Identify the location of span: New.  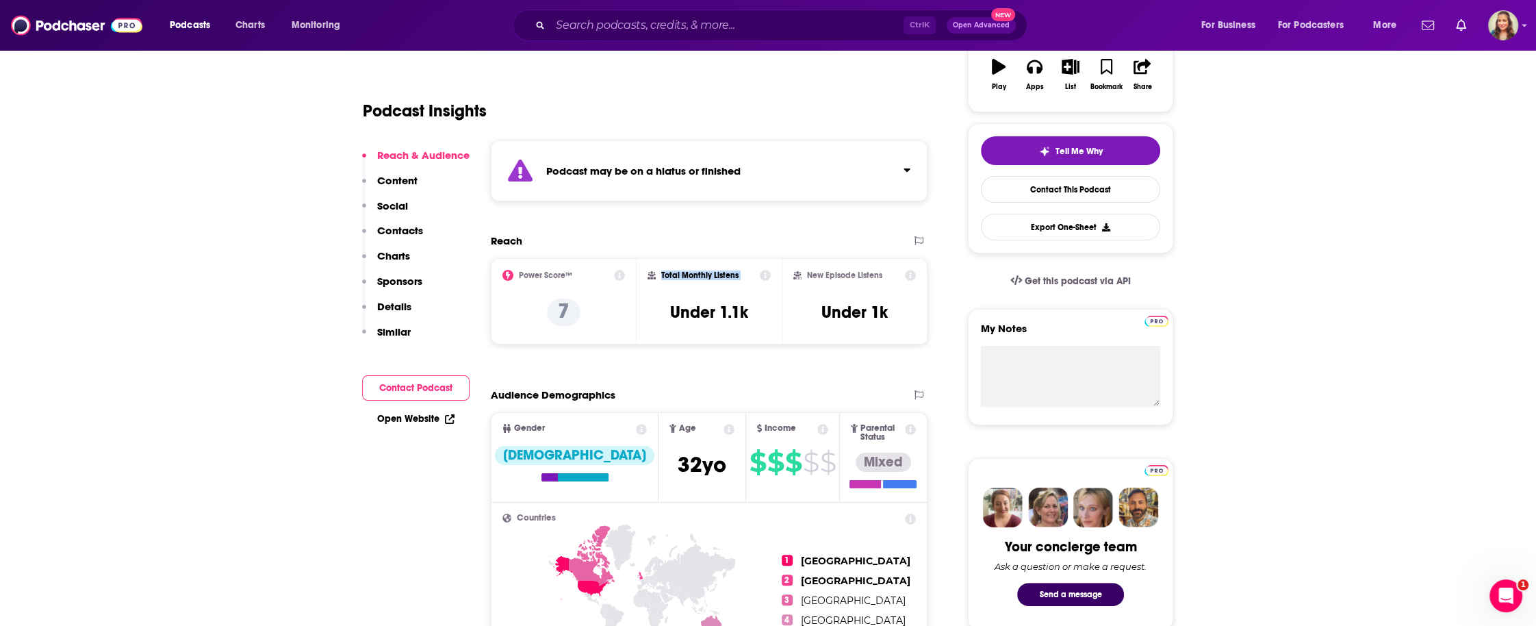
(1003, 14).